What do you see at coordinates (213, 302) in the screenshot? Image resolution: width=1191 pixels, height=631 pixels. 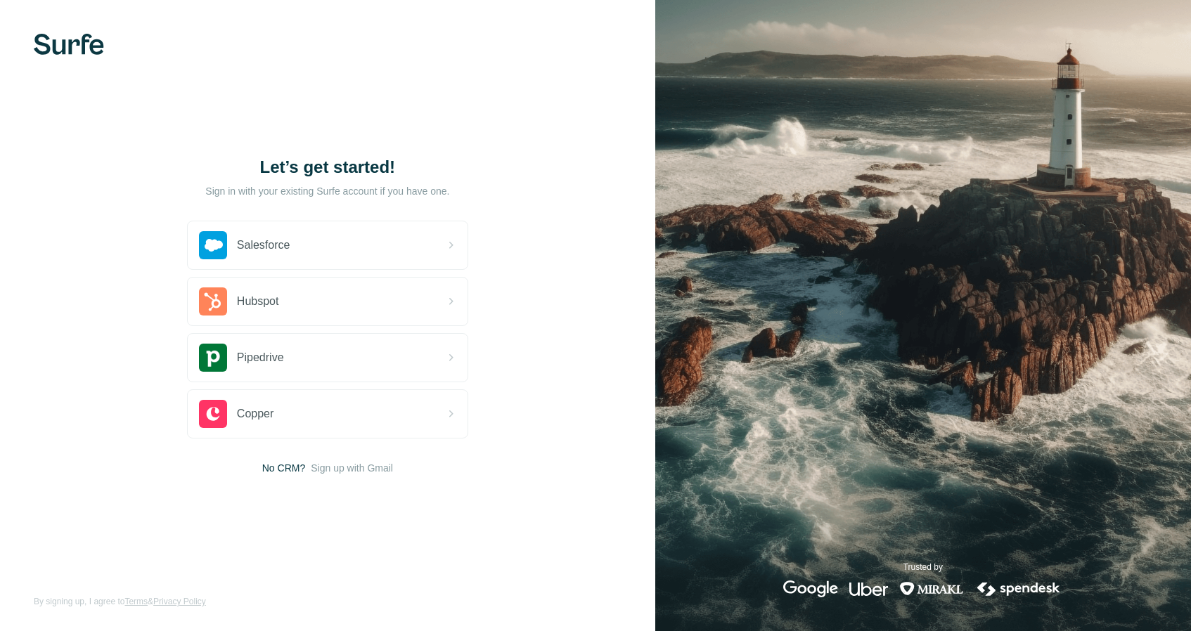 I see `img: hubspot's logo` at bounding box center [213, 302].